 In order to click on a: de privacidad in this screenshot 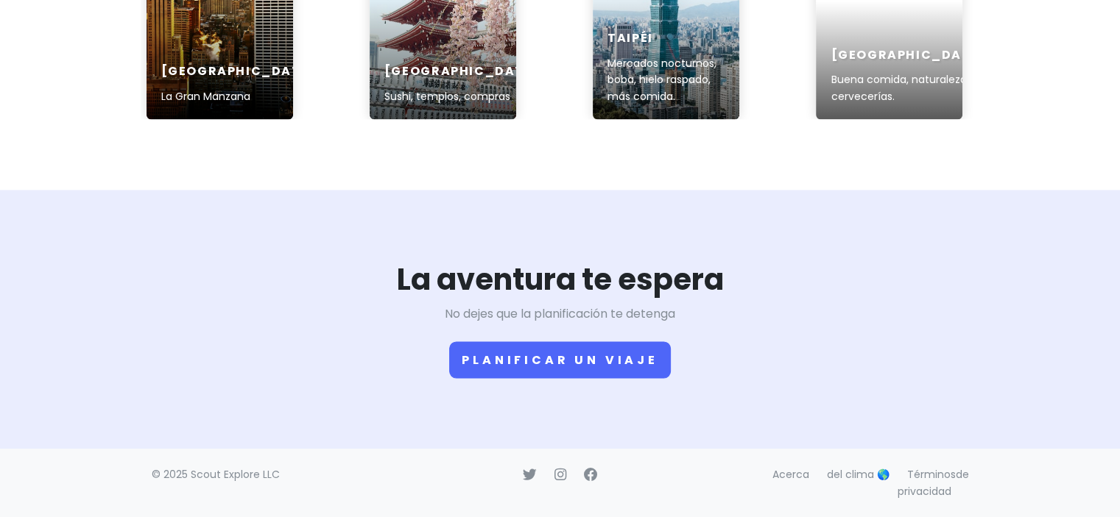, I will do `click(932, 483)`.